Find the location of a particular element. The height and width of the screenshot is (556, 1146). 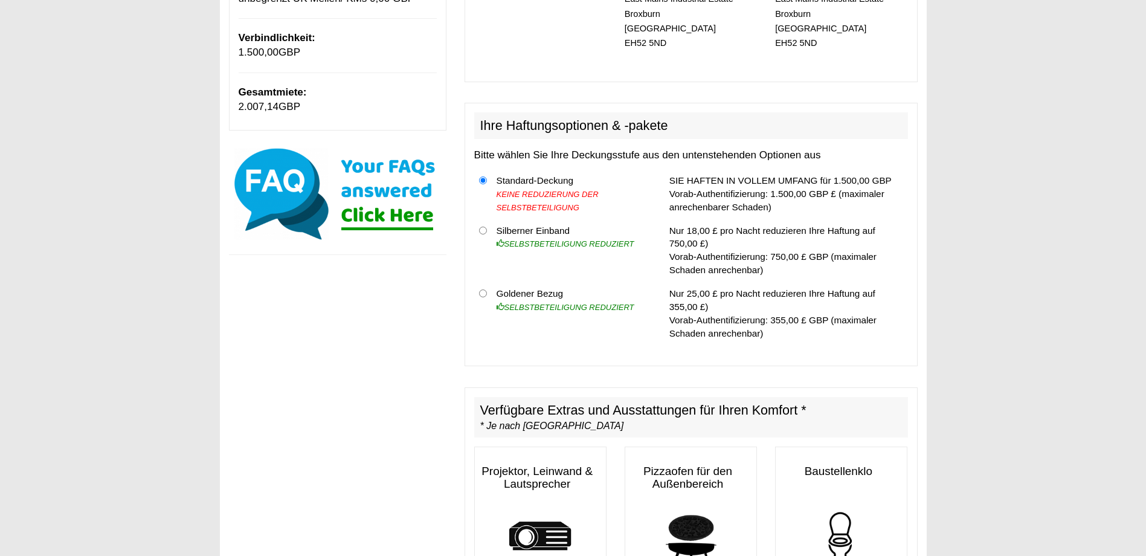

span: 2.007,14 is located at coordinates (259, 106).